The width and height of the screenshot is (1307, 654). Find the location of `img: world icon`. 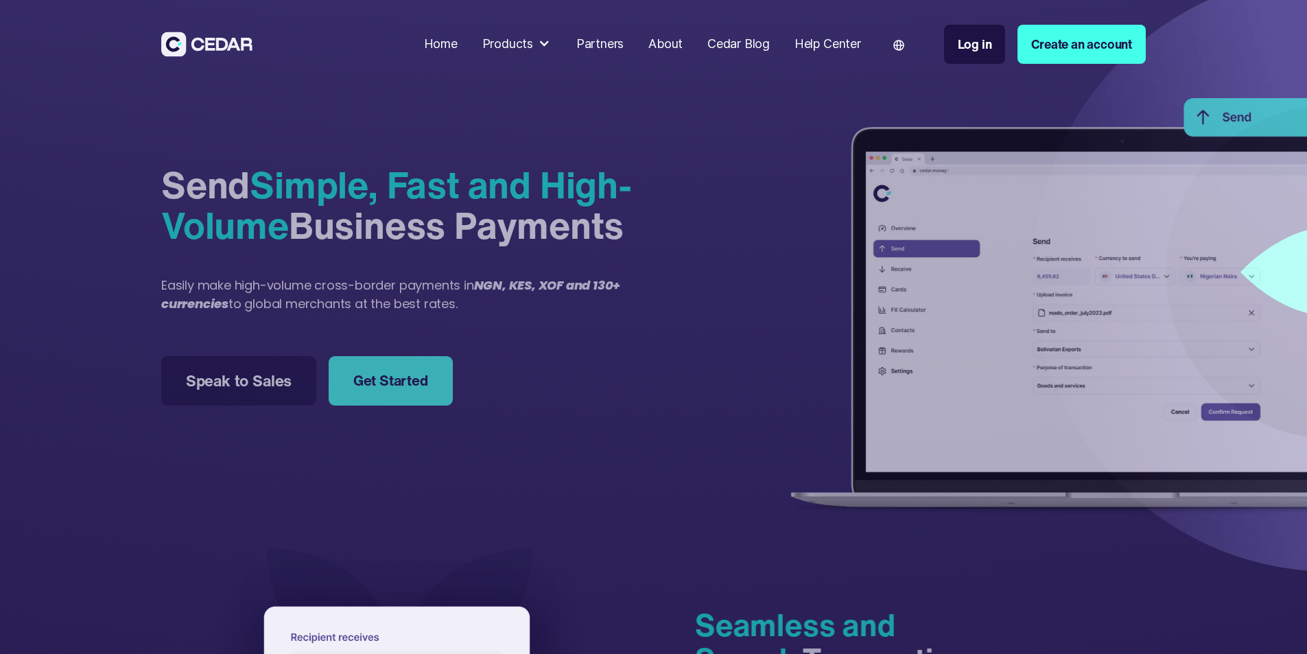

img: world icon is located at coordinates (898, 45).